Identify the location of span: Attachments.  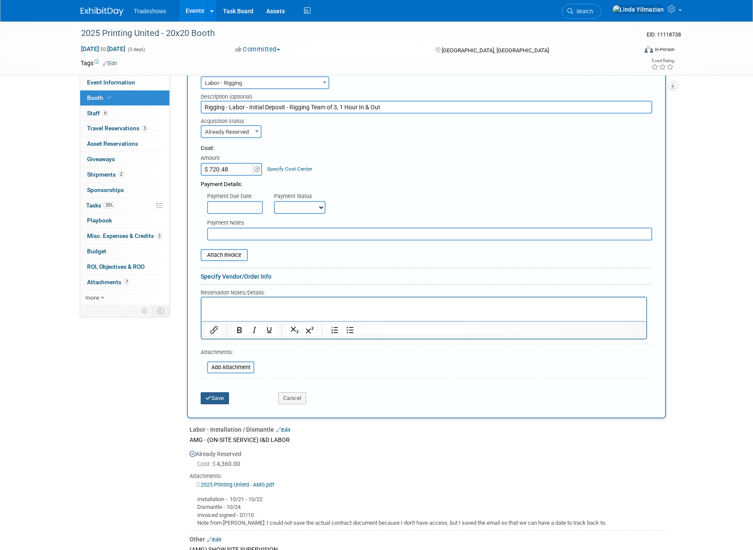
(108, 282).